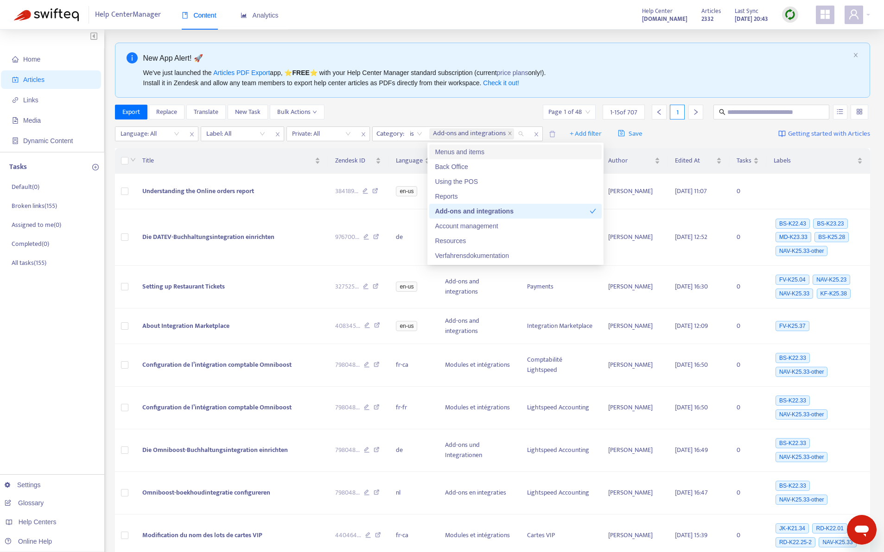 The height and width of the screenshot is (552, 884). What do you see at coordinates (560, 408) in the screenshot?
I see `td: Lightspeed Accounting` at bounding box center [560, 408].